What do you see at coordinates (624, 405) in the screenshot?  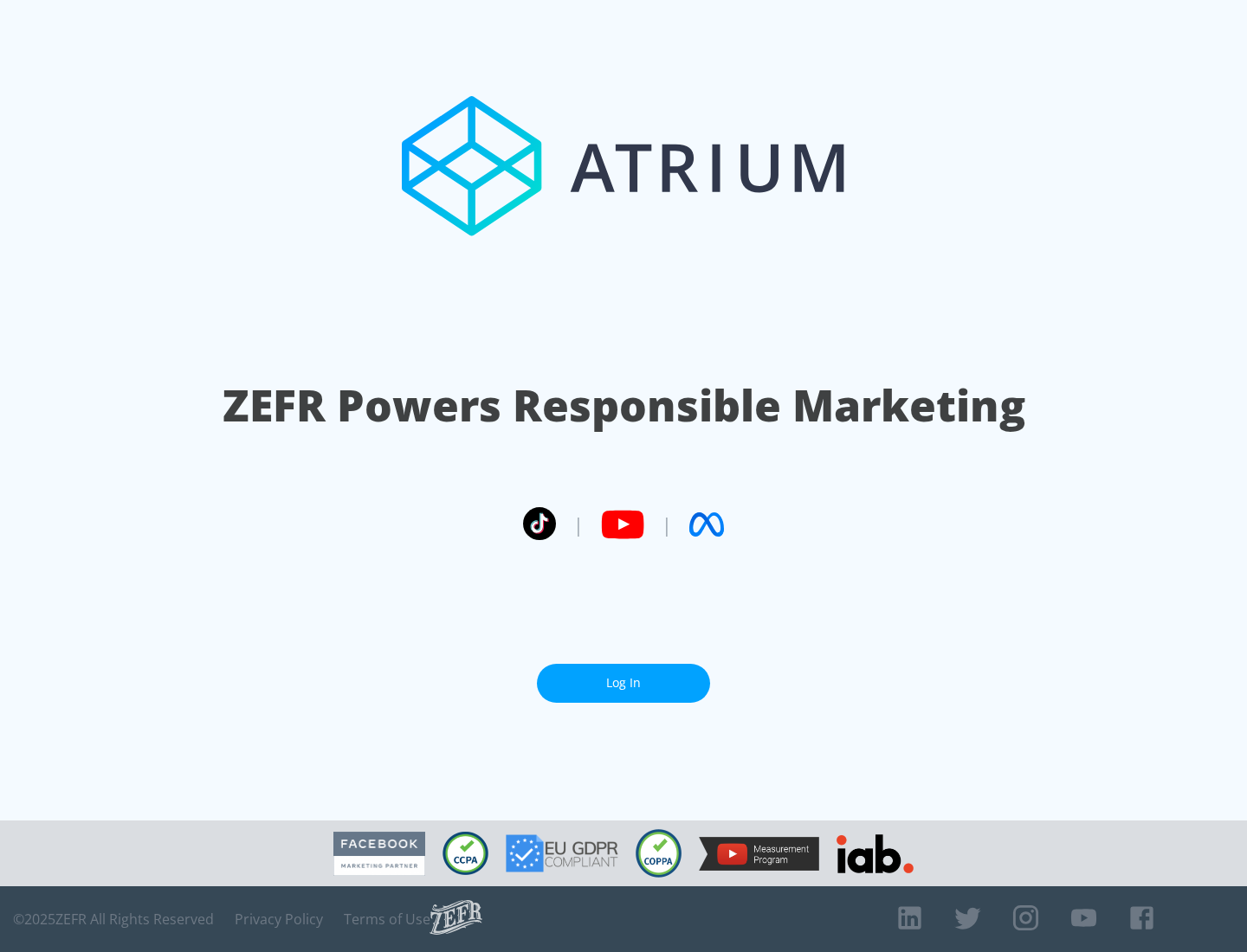 I see `h1: ZEFR Powers Responsible Marketing` at bounding box center [624, 405].